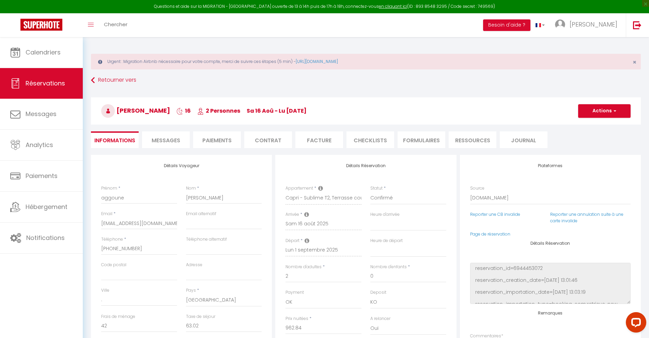 This screenshot has height=338, width=649. I want to click on label: Nom, so click(191, 188).